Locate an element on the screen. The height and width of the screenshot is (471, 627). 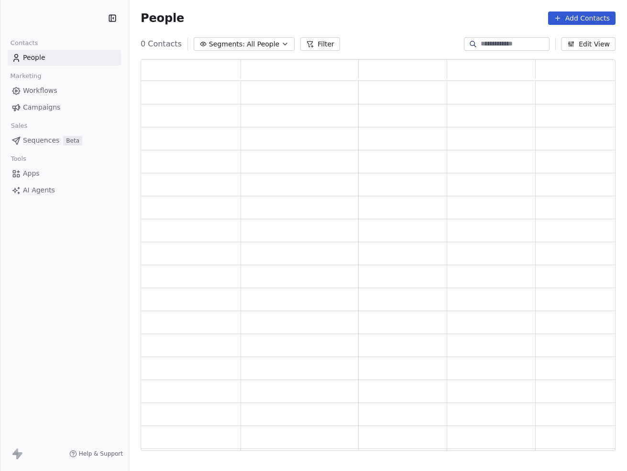
button: Add Contacts is located at coordinates (582, 18).